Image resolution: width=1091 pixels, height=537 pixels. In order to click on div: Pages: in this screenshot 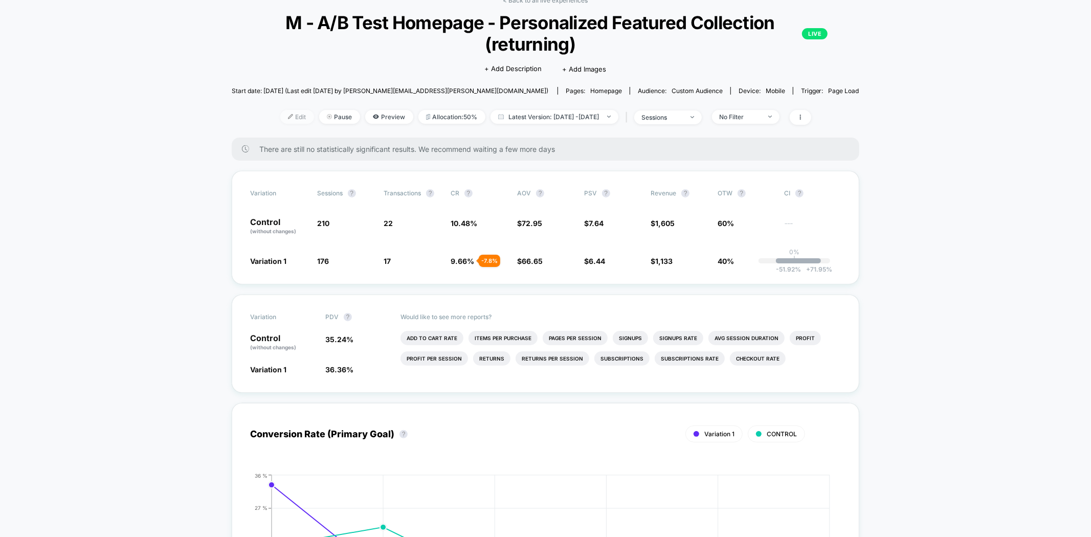, I will do `click(594, 91)`.